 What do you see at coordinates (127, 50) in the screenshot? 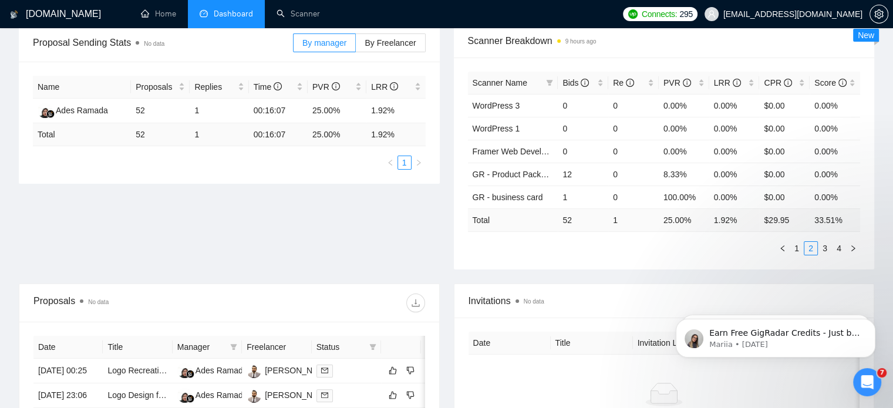
I see `p: Message from Mariia, sent 1w ago` at bounding box center [127, 50].